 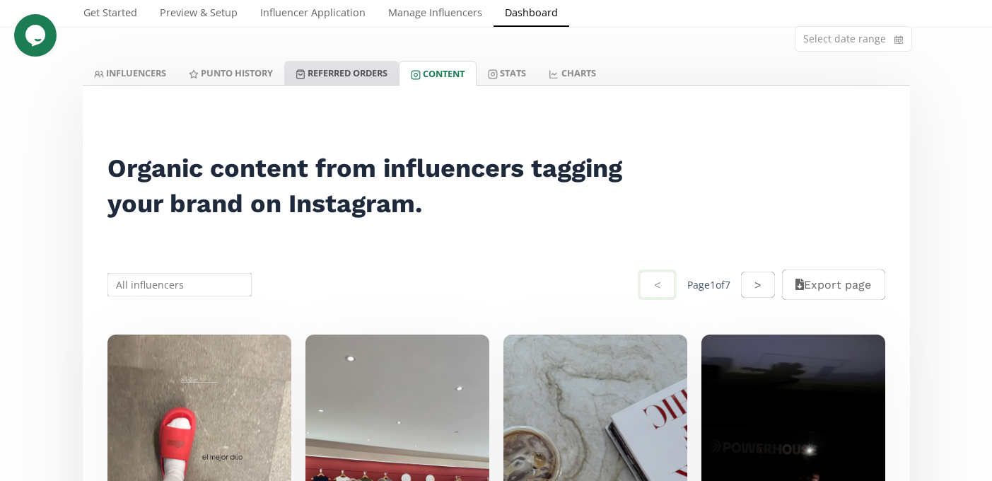 I want to click on a: CHARTS, so click(x=572, y=73).